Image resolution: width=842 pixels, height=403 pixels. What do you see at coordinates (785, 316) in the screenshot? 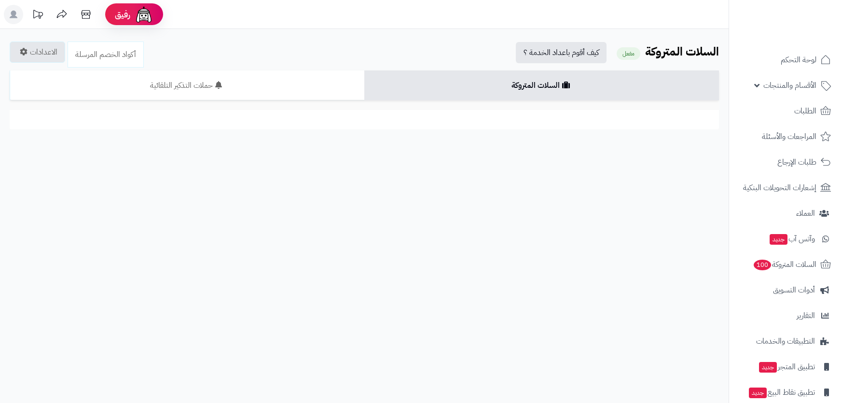
I see `a: التقارير` at bounding box center [785, 316].